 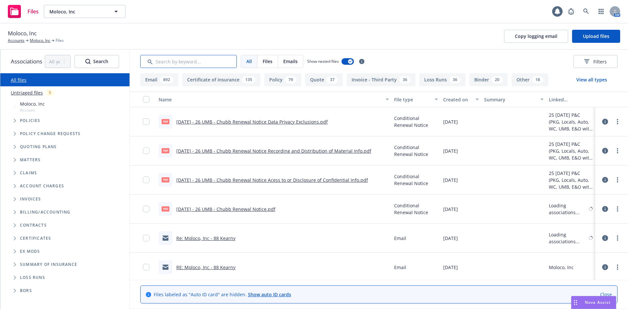 What do you see at coordinates (22, 33) in the screenshot?
I see `span: Moloco, Inc` at bounding box center [22, 33].